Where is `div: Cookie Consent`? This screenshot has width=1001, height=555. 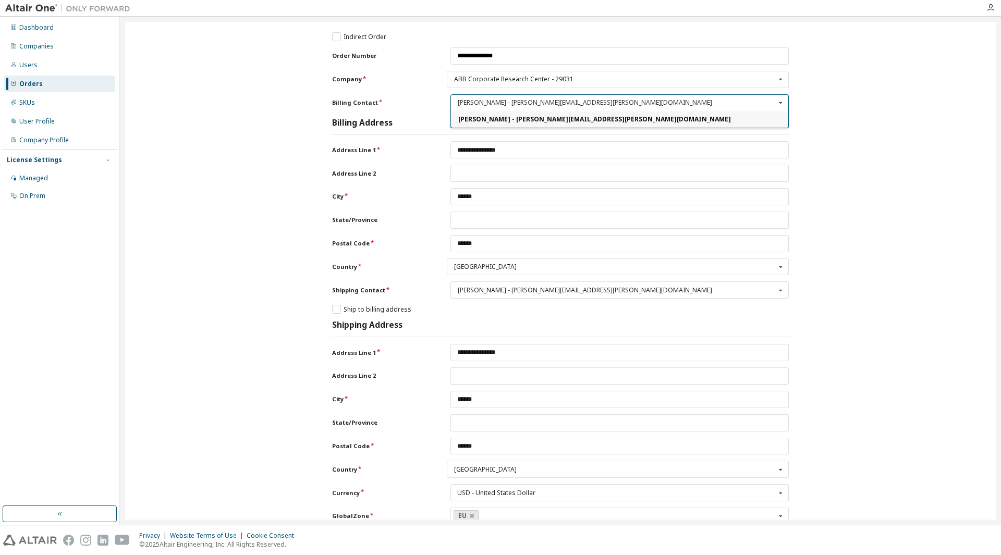 div: Cookie Consent is located at coordinates (273, 536).